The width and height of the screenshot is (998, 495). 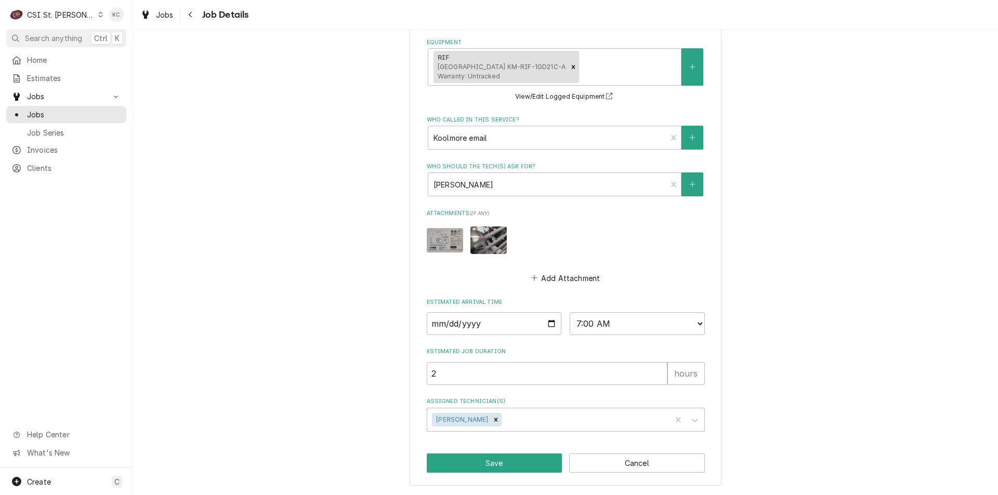 What do you see at coordinates (692, 67) in the screenshot?
I see `button: Create New Equipment` at bounding box center [692, 67].